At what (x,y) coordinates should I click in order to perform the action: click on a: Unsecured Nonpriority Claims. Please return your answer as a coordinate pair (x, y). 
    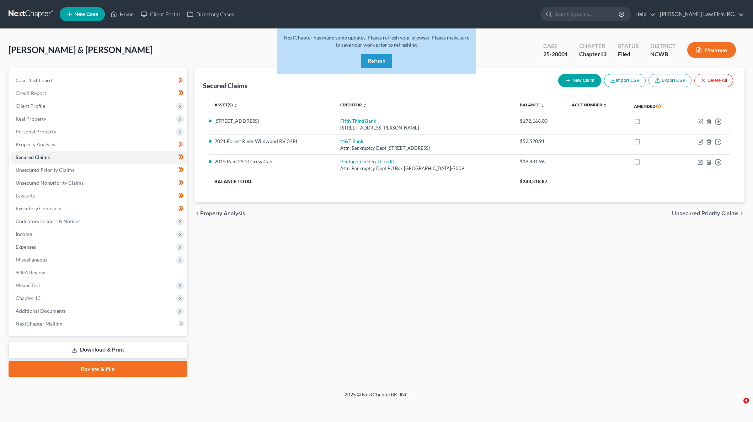
    Looking at the image, I should click on (99, 183).